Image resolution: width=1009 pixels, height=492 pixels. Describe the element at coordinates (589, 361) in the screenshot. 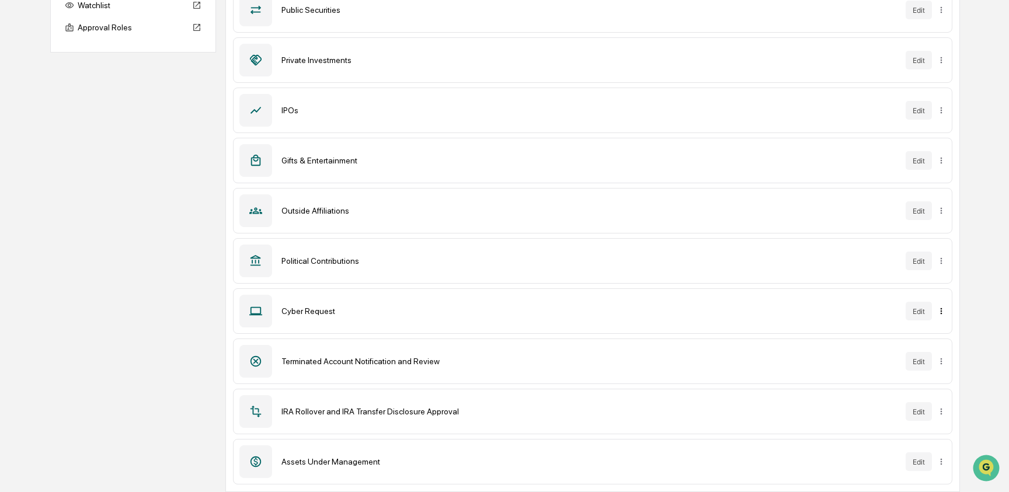

I see `div: Terminated Account Notification and Review` at that location.